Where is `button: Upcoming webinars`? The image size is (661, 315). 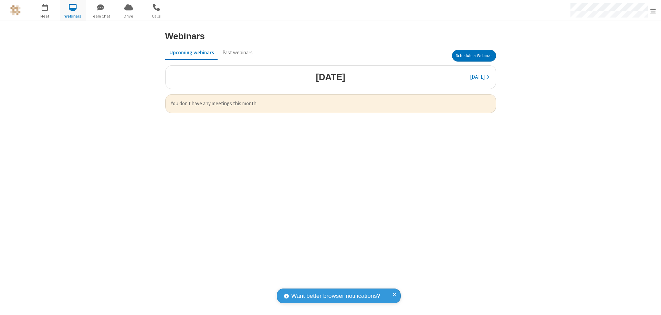 button: Upcoming webinars is located at coordinates (192, 53).